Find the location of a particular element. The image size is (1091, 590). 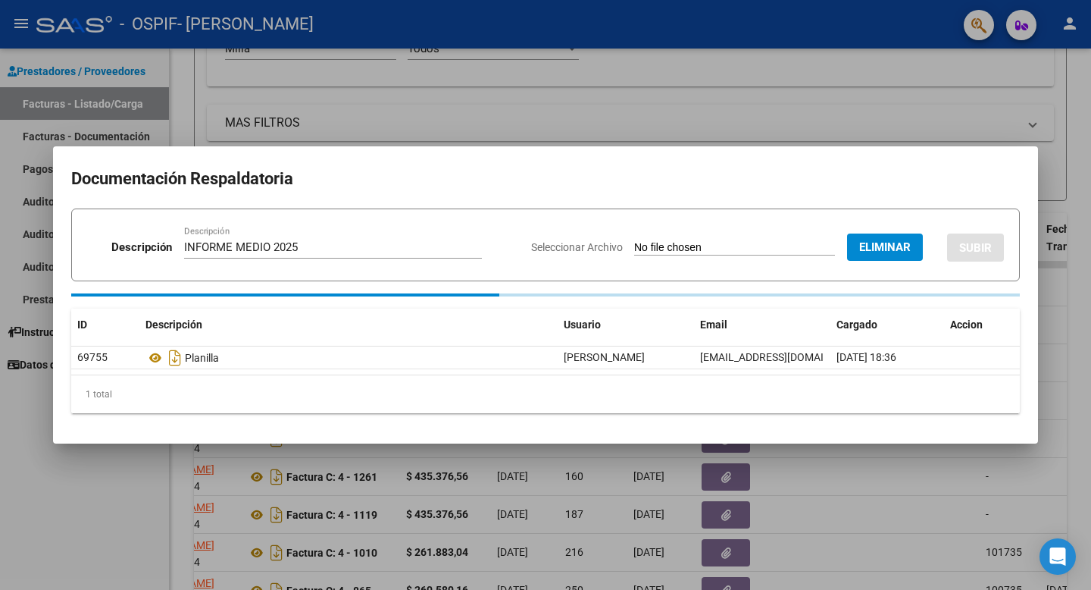

i: Descargar documento is located at coordinates (175, 358).